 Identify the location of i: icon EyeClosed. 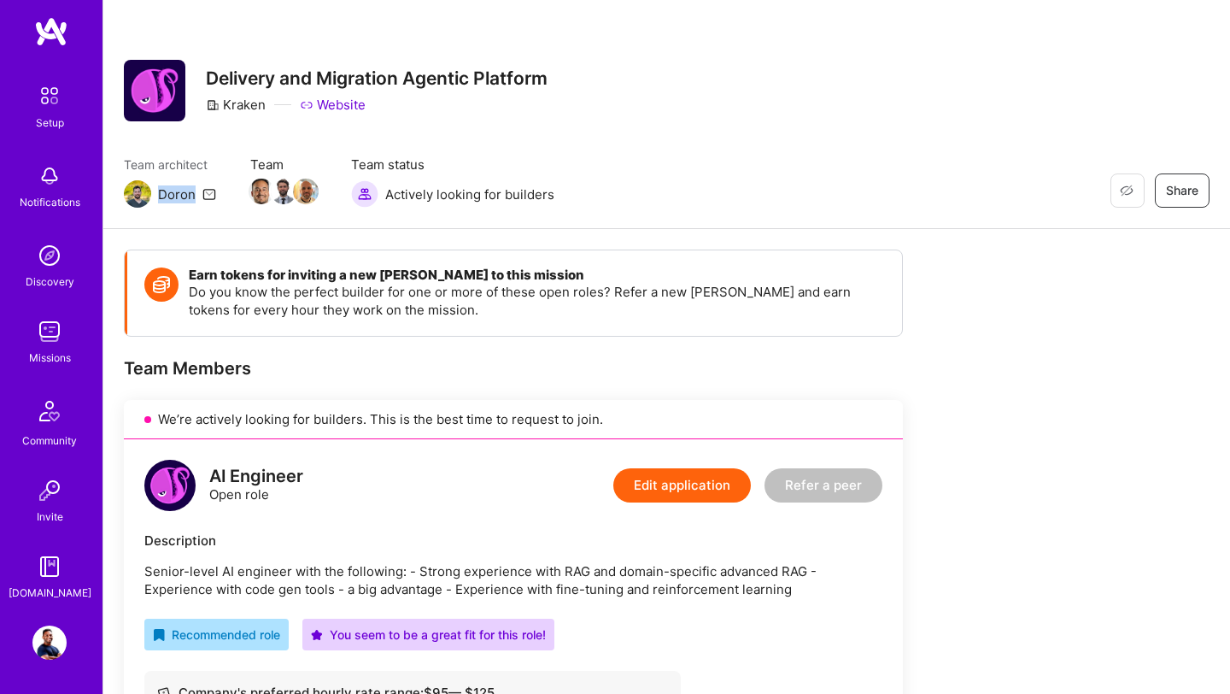
(1127, 190).